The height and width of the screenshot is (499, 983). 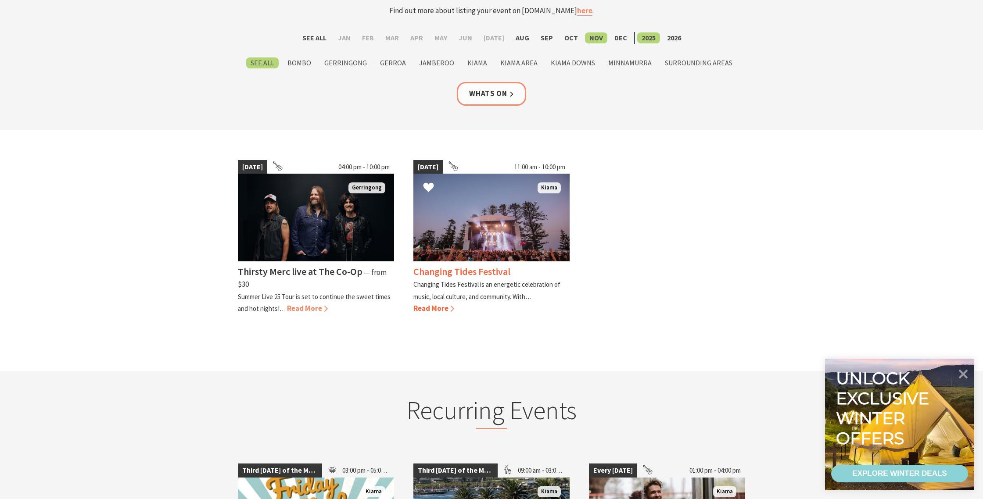 I want to click on h4: Thirsty Merc live at The Co-Op, so click(x=300, y=272).